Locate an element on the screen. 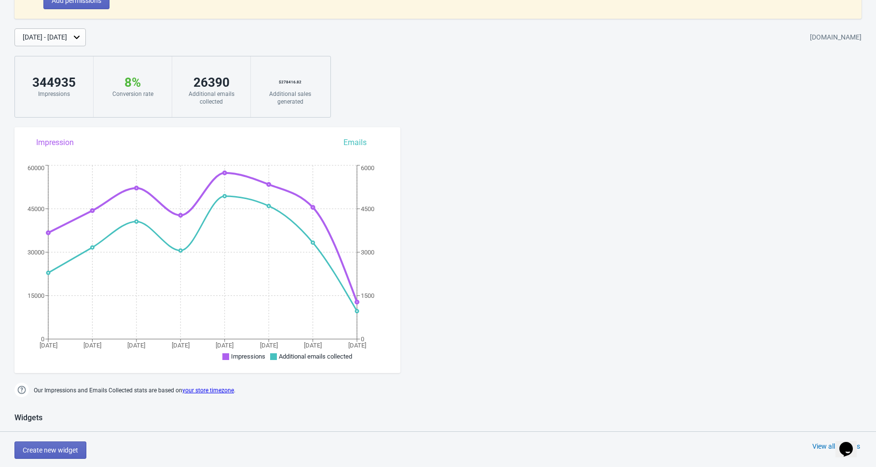 The height and width of the screenshot is (467, 876). span: Impressions is located at coordinates (248, 356).